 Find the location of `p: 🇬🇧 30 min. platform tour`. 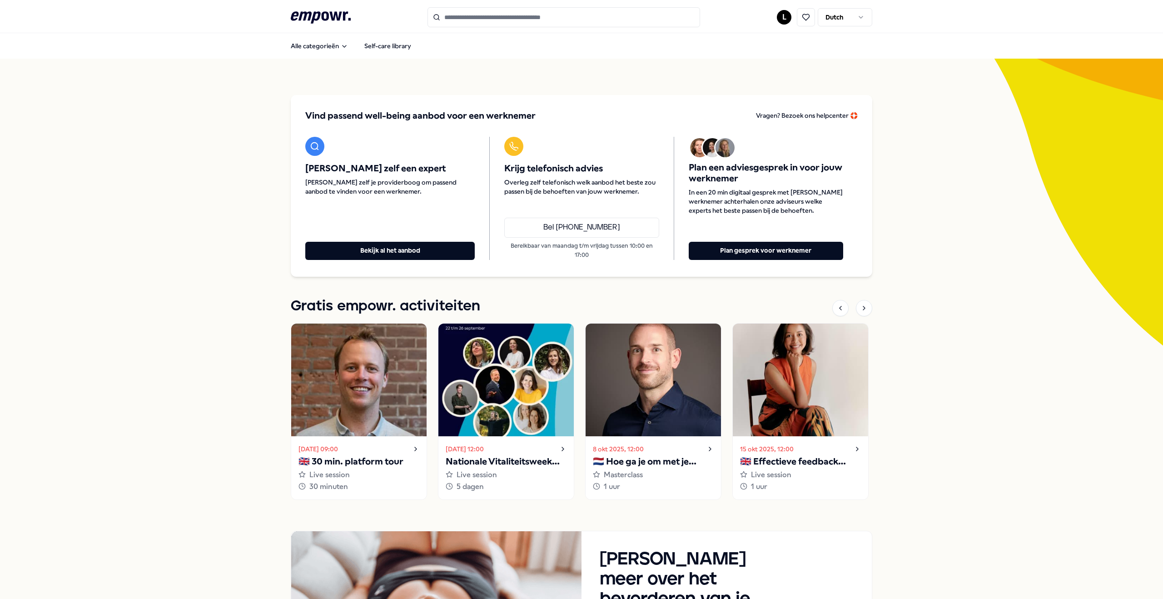

p: 🇬🇧 30 min. platform tour is located at coordinates (359, 461).